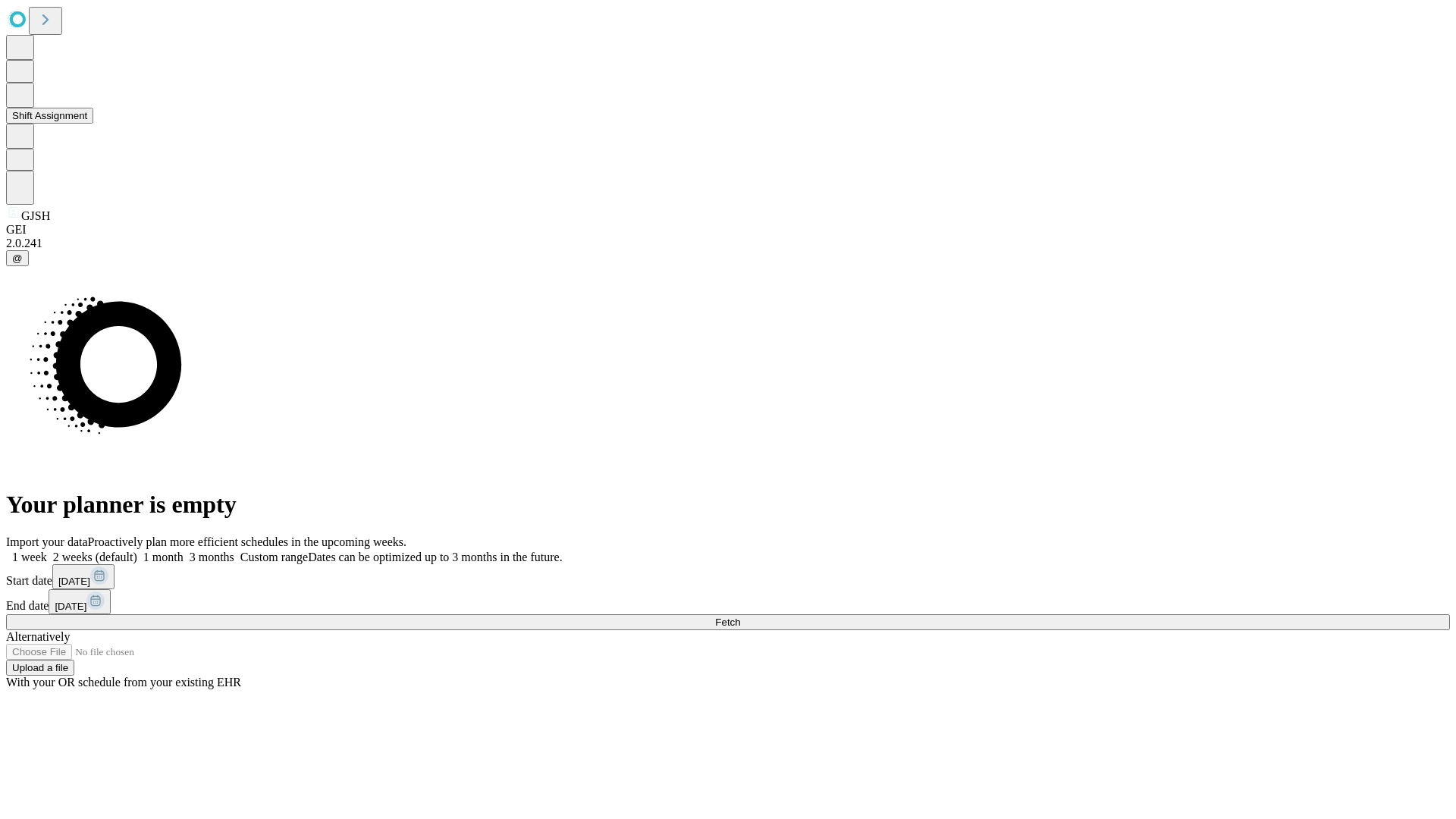 The image size is (1456, 819). Describe the element at coordinates (211, 557) in the screenshot. I see `span: 3 months` at that location.